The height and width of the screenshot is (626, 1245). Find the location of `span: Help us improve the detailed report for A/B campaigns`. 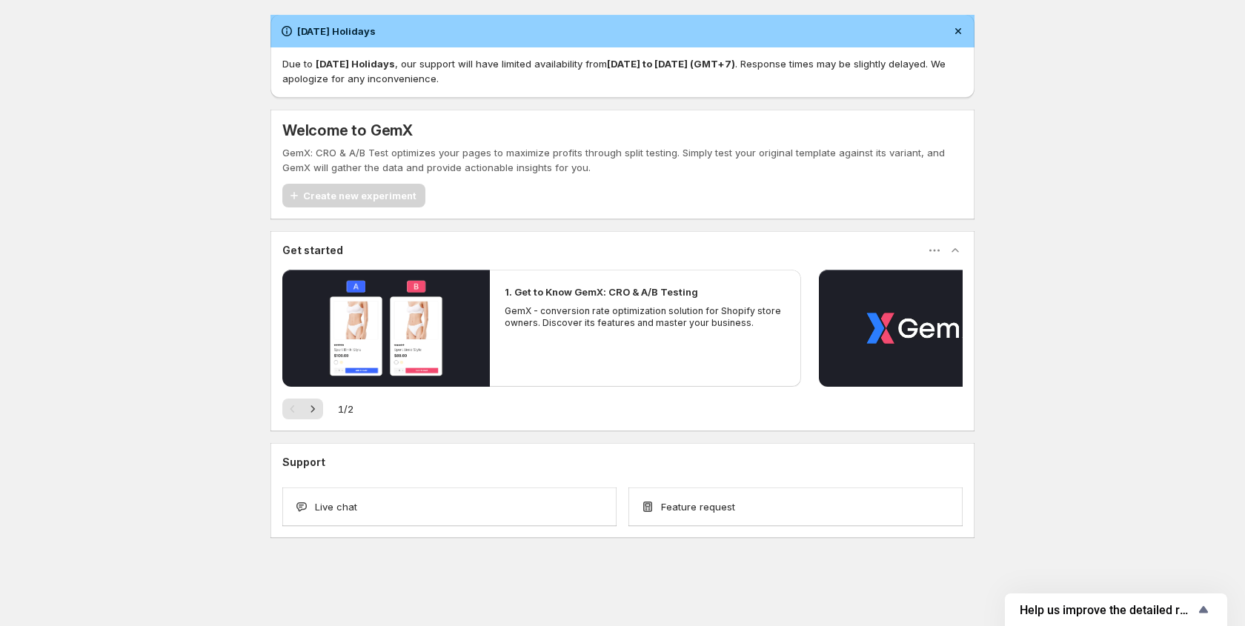

span: Help us improve the detailed report for A/B campaigns is located at coordinates (1107, 610).